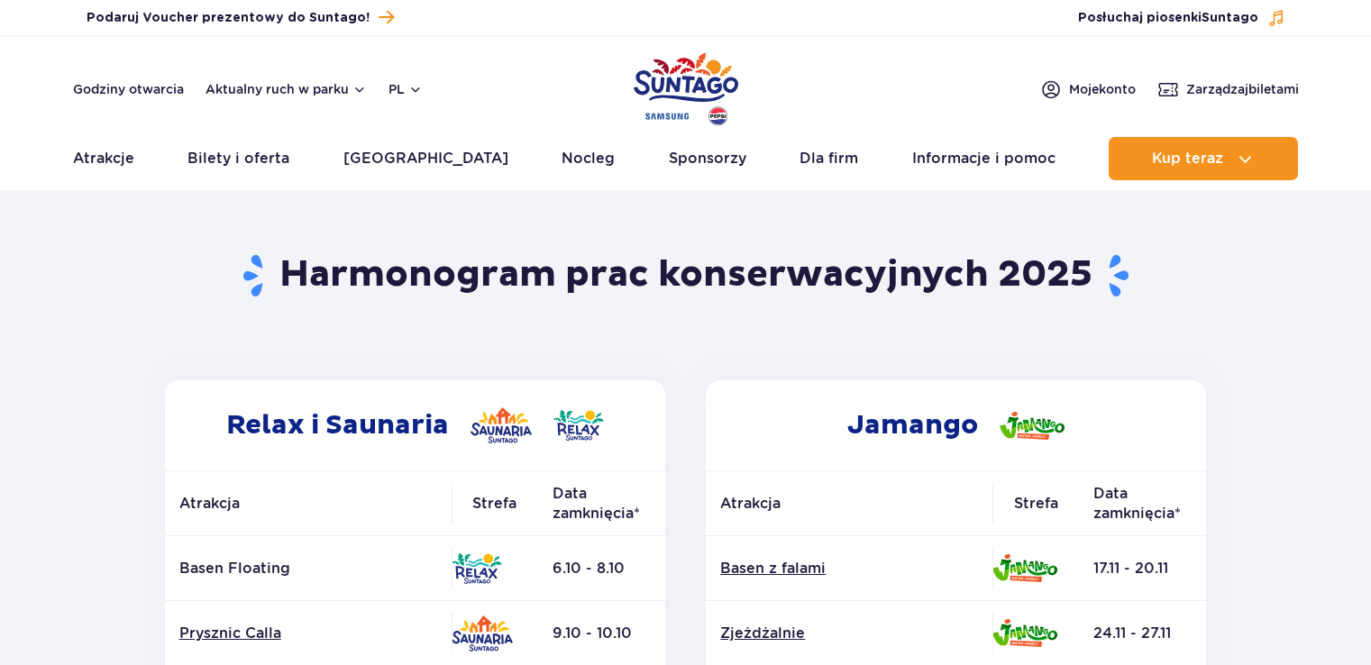 Image resolution: width=1371 pixels, height=665 pixels. I want to click on a: Sponsorzy, so click(708, 159).